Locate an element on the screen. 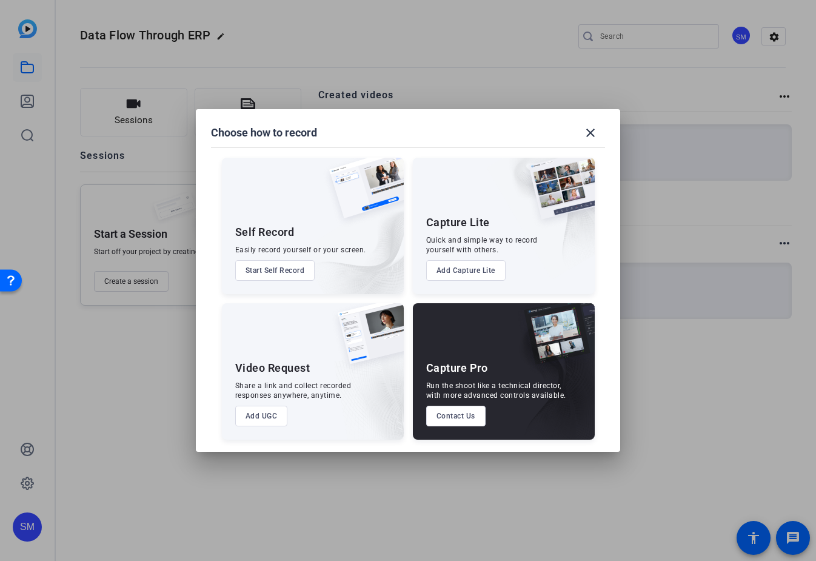 The width and height of the screenshot is (816, 561). div: Easily record yourself or your screen. is located at coordinates (301, 250).